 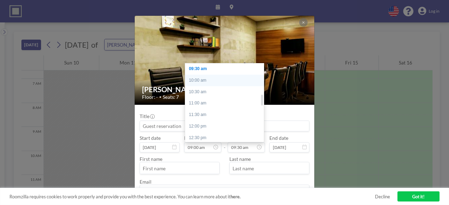 What do you see at coordinates (279, 138) in the screenshot?
I see `label: End date` at bounding box center [279, 138].